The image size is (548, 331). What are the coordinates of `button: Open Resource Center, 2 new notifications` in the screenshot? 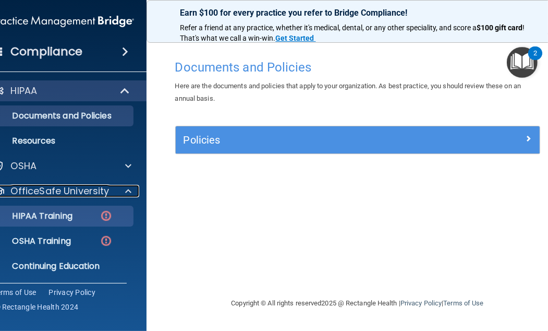 It's located at (522, 62).